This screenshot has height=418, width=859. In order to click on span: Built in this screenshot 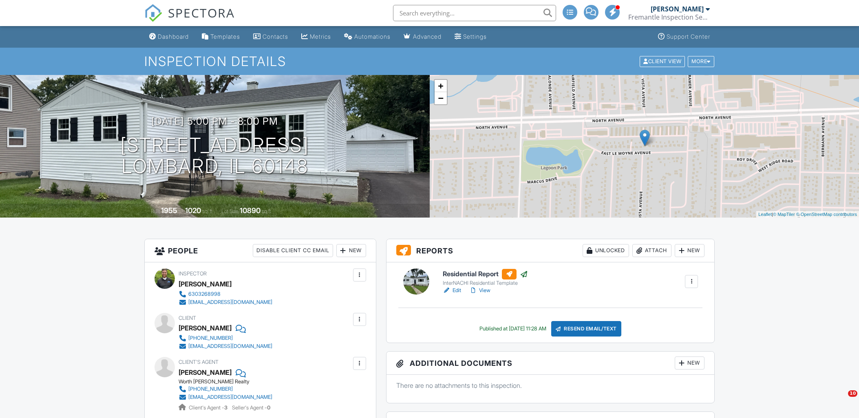, I will do `click(155, 211)`.